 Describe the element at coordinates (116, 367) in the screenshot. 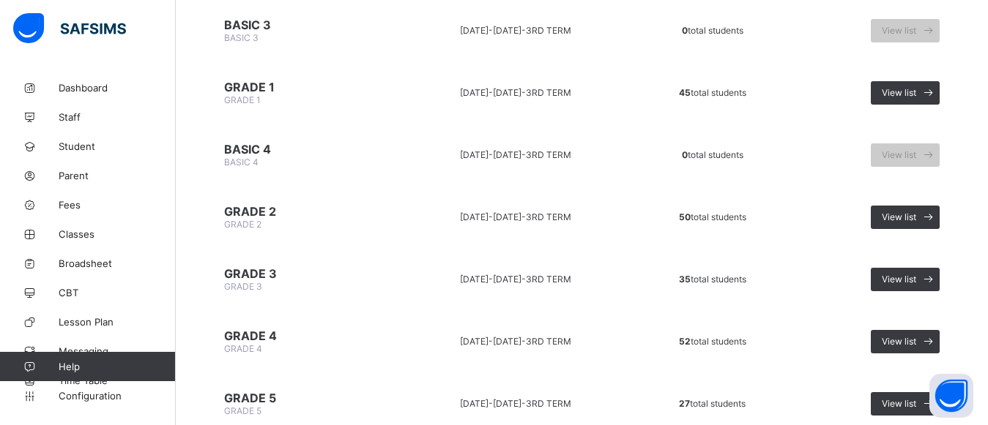

I see `span: Help` at that location.